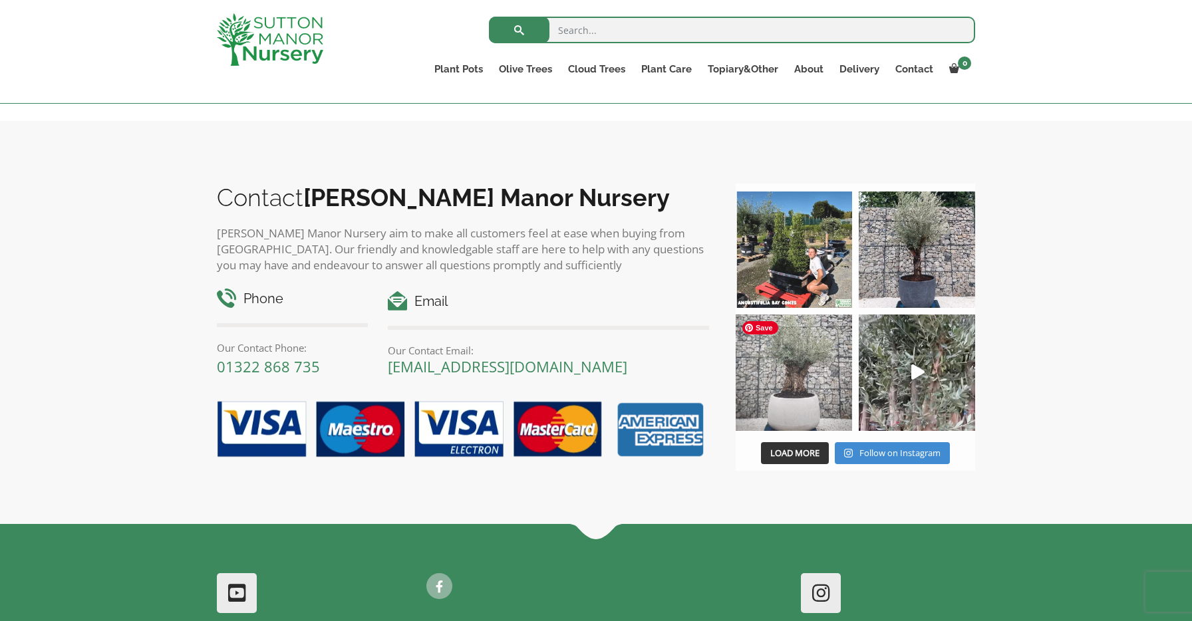 The width and height of the screenshot is (1192, 621). Describe the element at coordinates (918, 372) in the screenshot. I see `svg: Play` at that location.